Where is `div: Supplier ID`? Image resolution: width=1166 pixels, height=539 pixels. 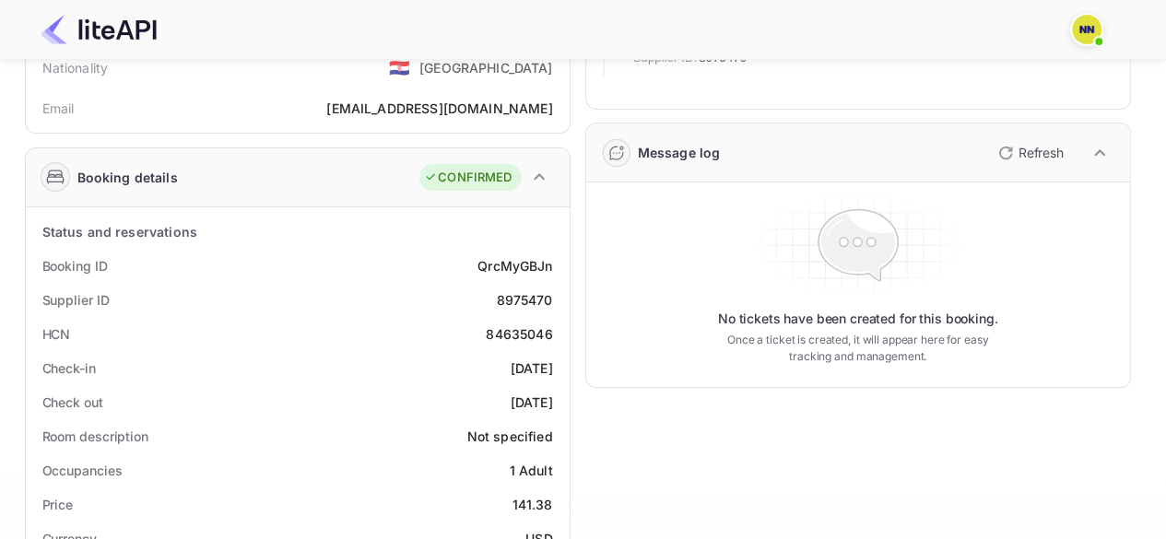
div: Supplier ID is located at coordinates (76, 300).